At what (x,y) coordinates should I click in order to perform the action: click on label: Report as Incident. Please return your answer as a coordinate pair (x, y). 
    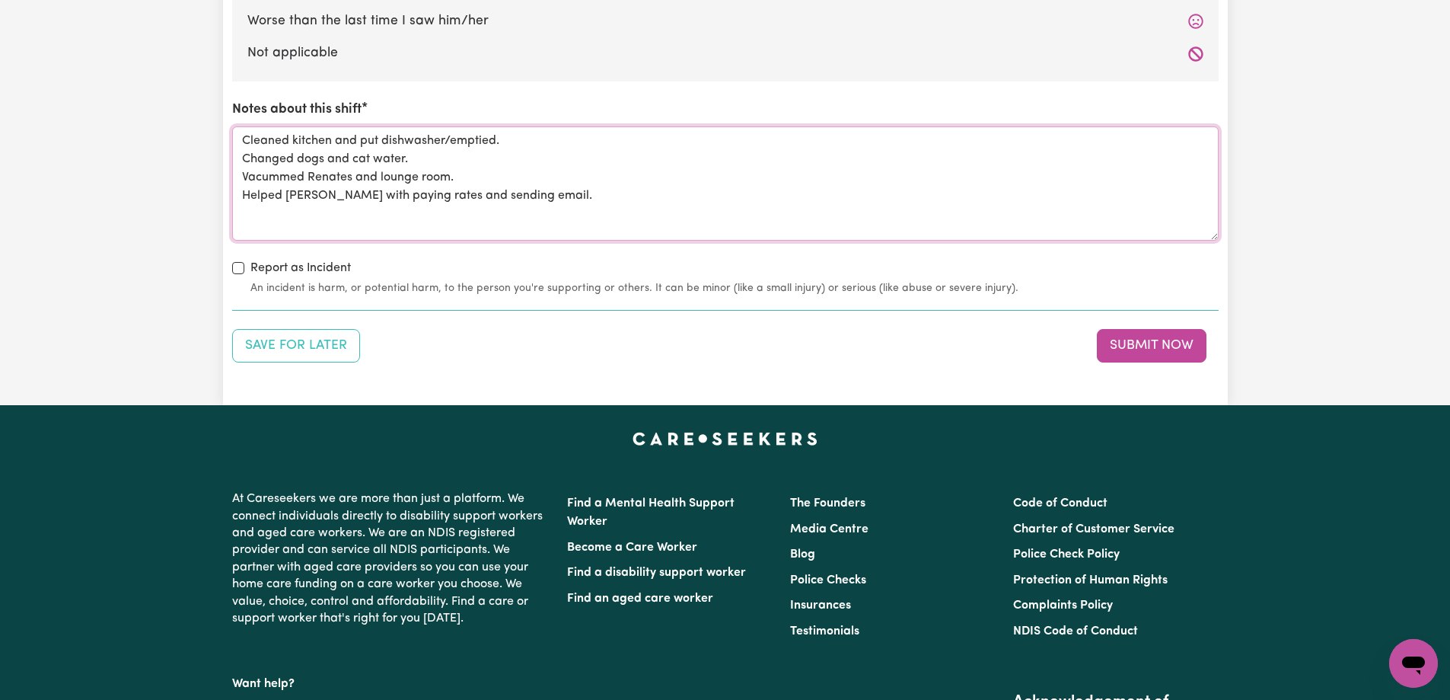
    Looking at the image, I should click on (301, 268).